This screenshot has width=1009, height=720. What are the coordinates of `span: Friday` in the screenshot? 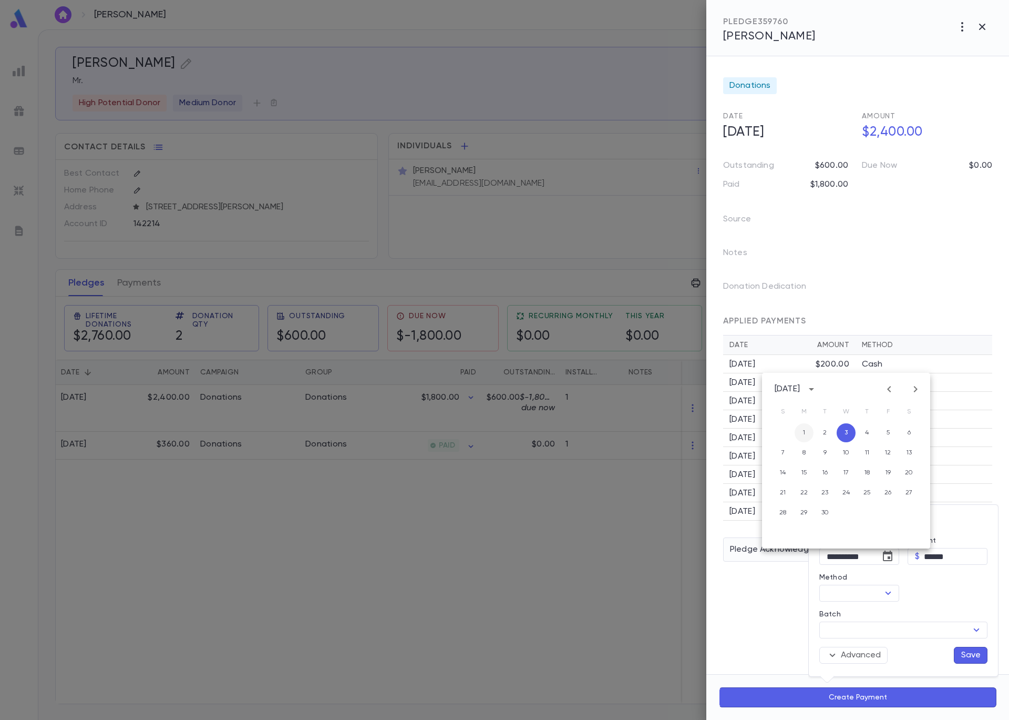 It's located at (888, 412).